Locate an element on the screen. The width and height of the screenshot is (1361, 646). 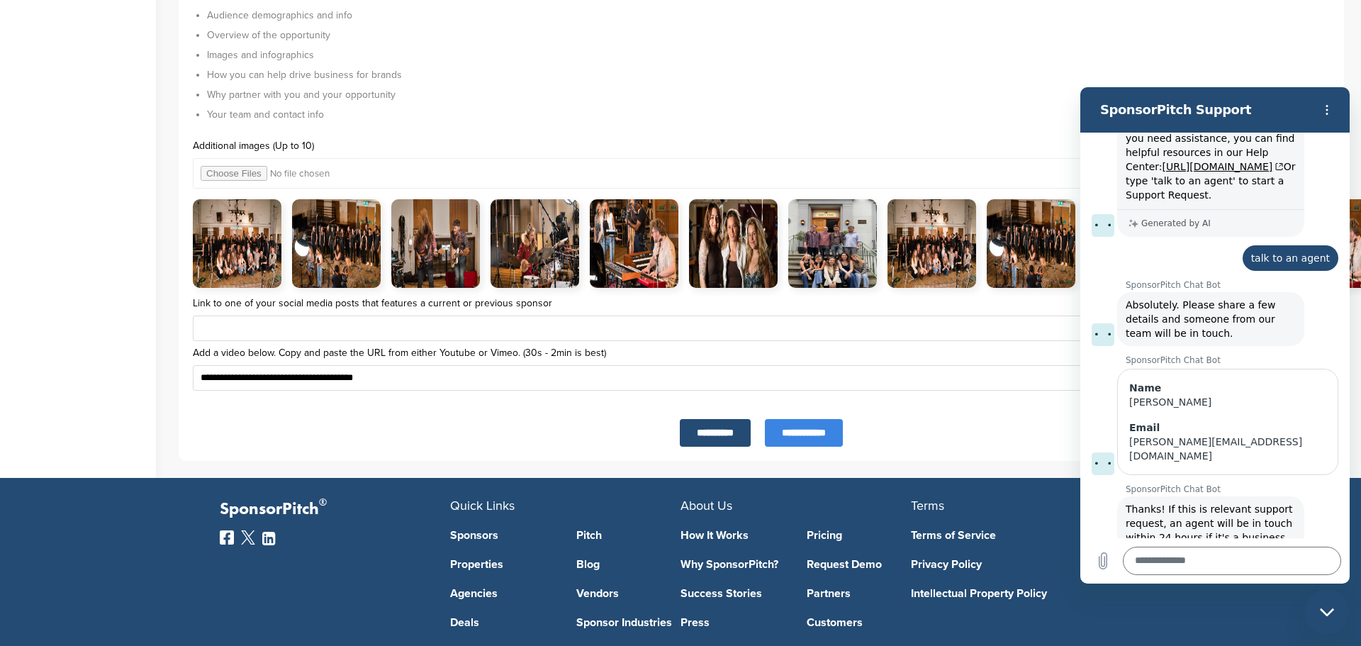
a: Press is located at coordinates (733, 622).